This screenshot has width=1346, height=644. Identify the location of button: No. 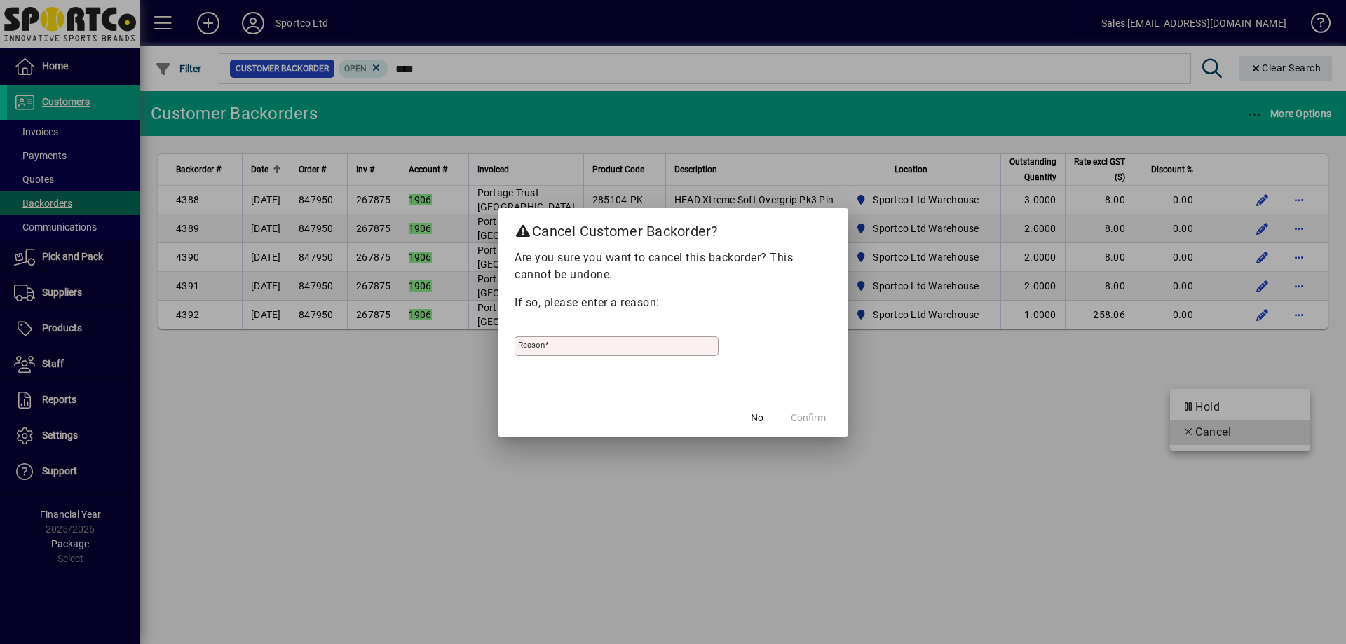
(757, 418).